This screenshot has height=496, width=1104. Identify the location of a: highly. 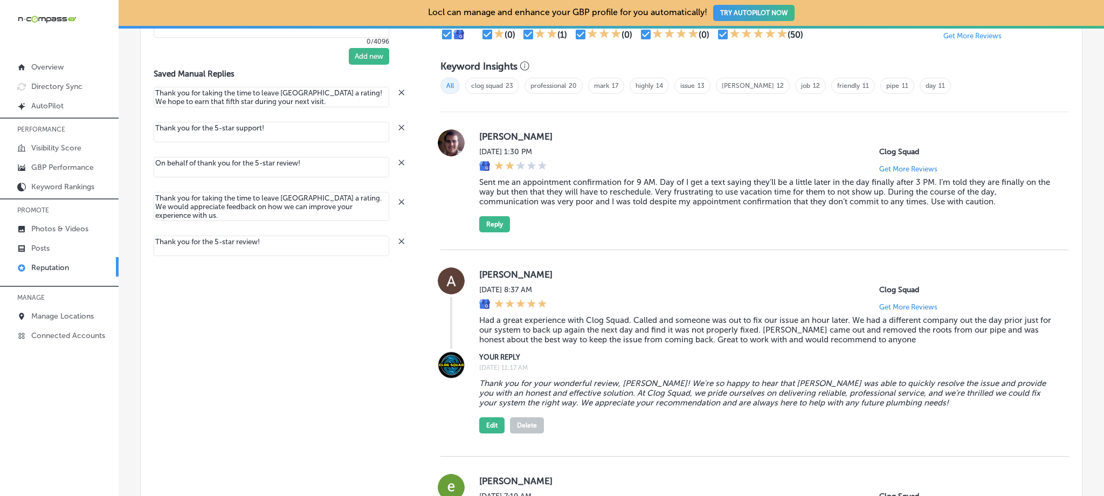
(644, 86).